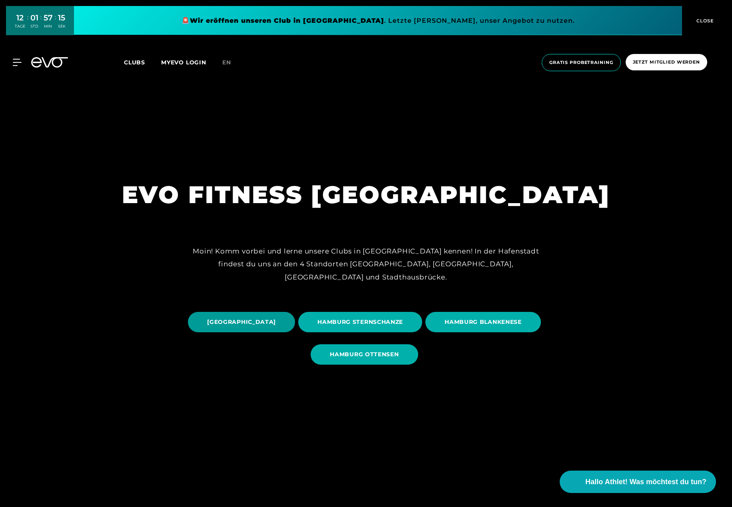 The width and height of the screenshot is (732, 507). What do you see at coordinates (62, 18) in the screenshot?
I see `div: 15` at bounding box center [62, 18].